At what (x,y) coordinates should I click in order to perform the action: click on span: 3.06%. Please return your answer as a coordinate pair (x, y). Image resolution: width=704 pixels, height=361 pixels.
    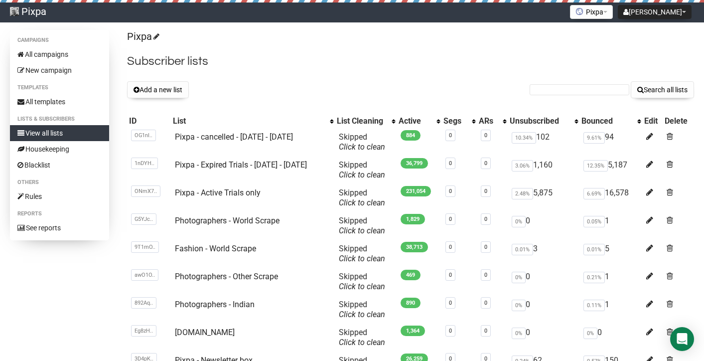
    Looking at the image, I should click on (522, 165).